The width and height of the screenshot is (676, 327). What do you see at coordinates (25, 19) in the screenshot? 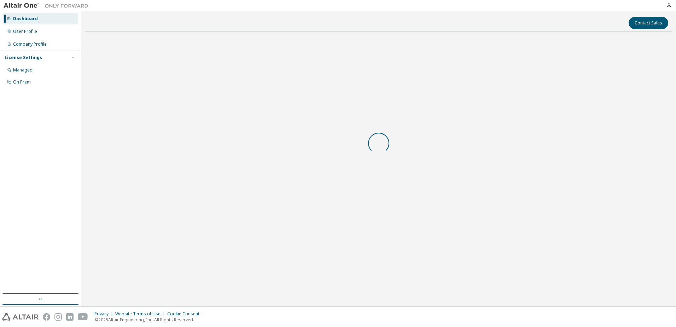
I see `div: Dashboard` at bounding box center [25, 19].